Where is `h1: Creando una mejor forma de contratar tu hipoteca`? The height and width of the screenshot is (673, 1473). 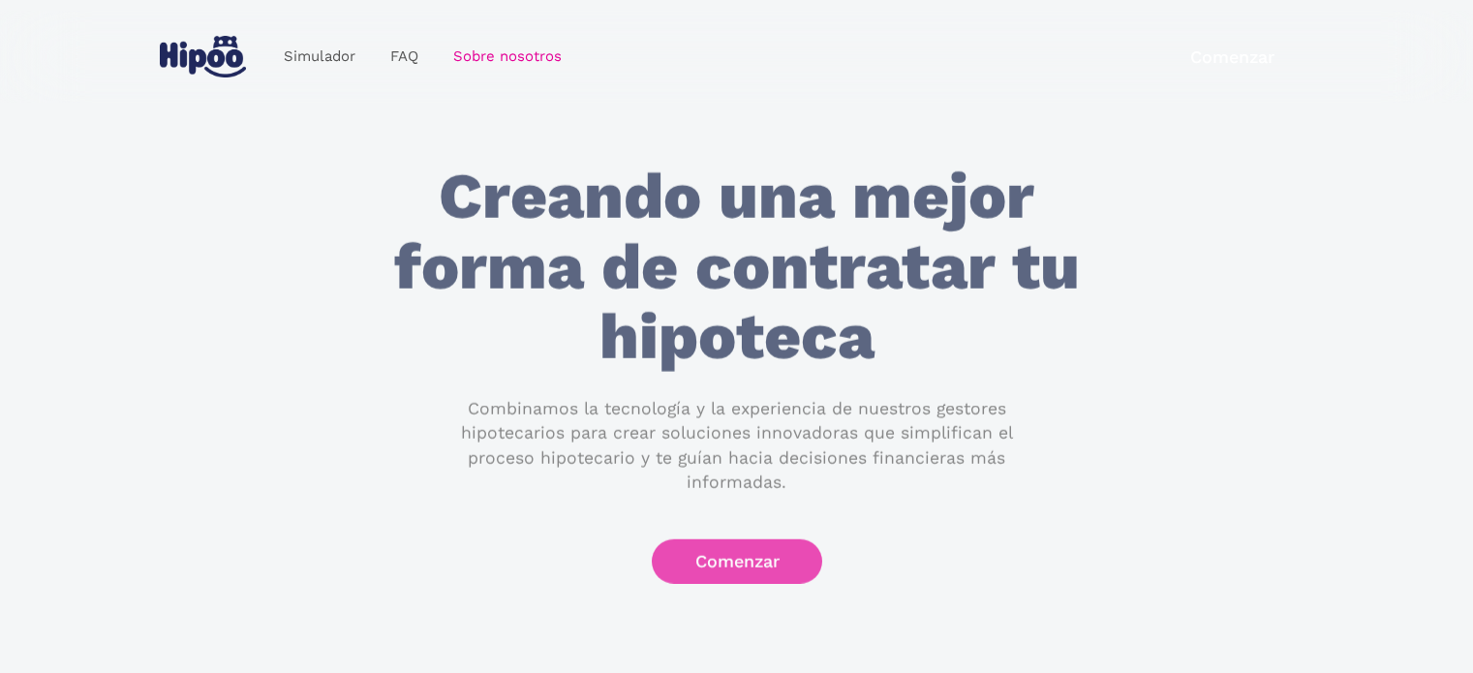
h1: Creando una mejor forma de contratar tu hipoteca is located at coordinates (736, 267).